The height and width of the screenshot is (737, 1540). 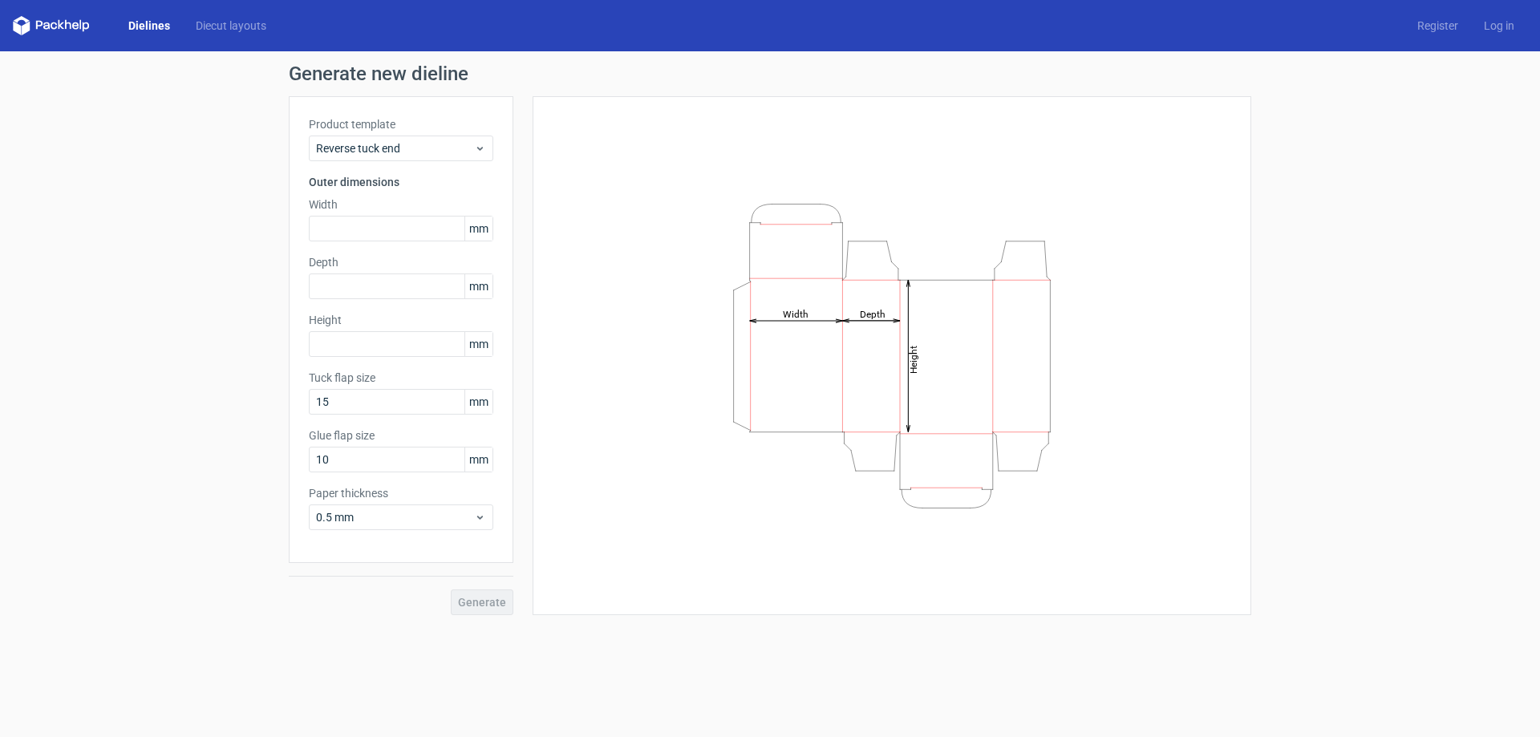 What do you see at coordinates (401, 262) in the screenshot?
I see `label: Depth` at bounding box center [401, 262].